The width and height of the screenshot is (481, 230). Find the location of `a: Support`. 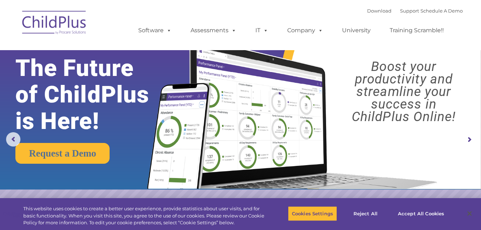

a: Support is located at coordinates (409, 11).